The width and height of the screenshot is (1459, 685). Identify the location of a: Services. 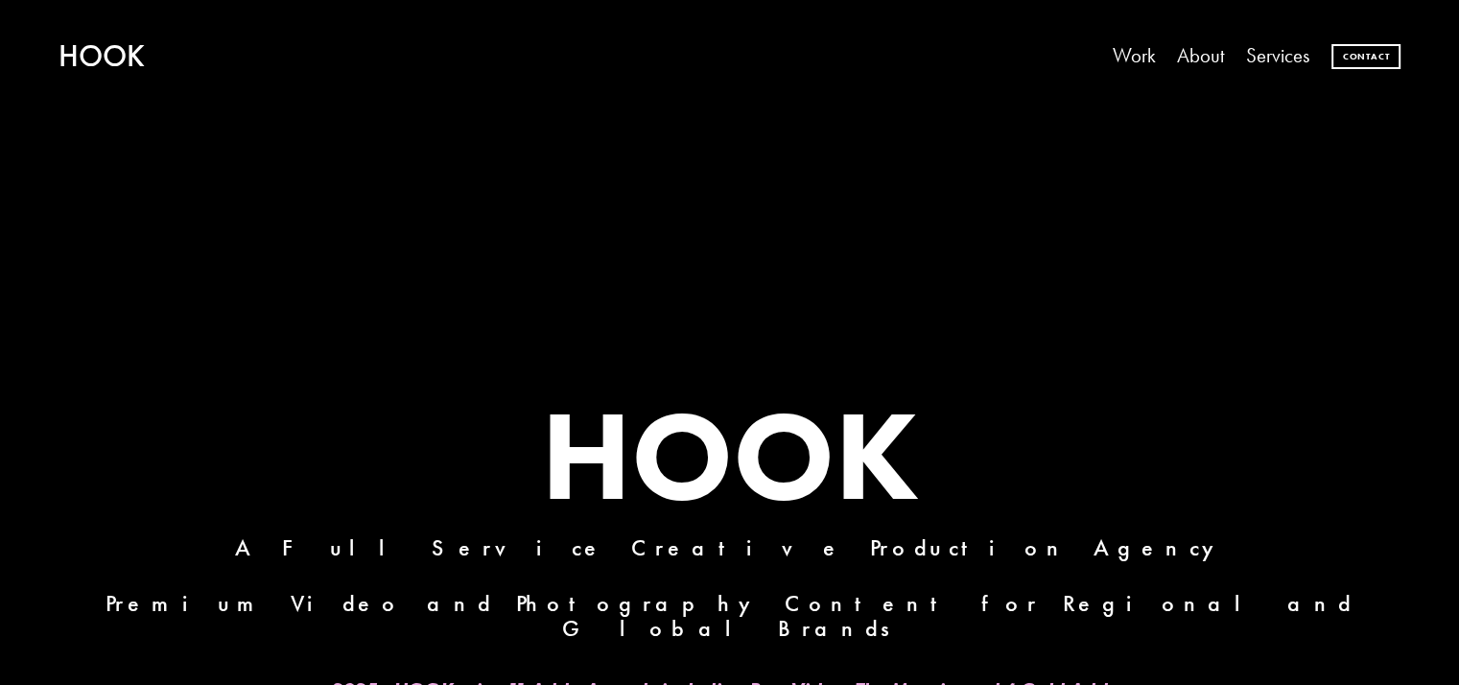
(1277, 57).